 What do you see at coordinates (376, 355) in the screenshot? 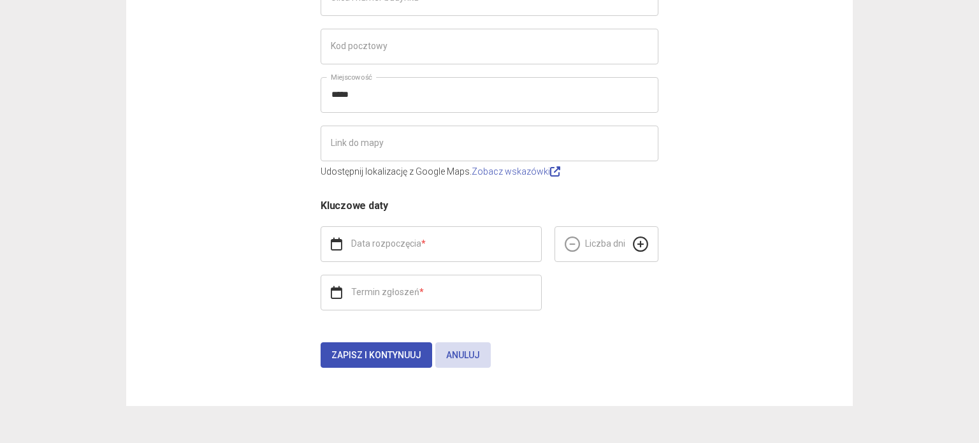
I see `span: Zapisz i kontynuuj` at bounding box center [376, 355].